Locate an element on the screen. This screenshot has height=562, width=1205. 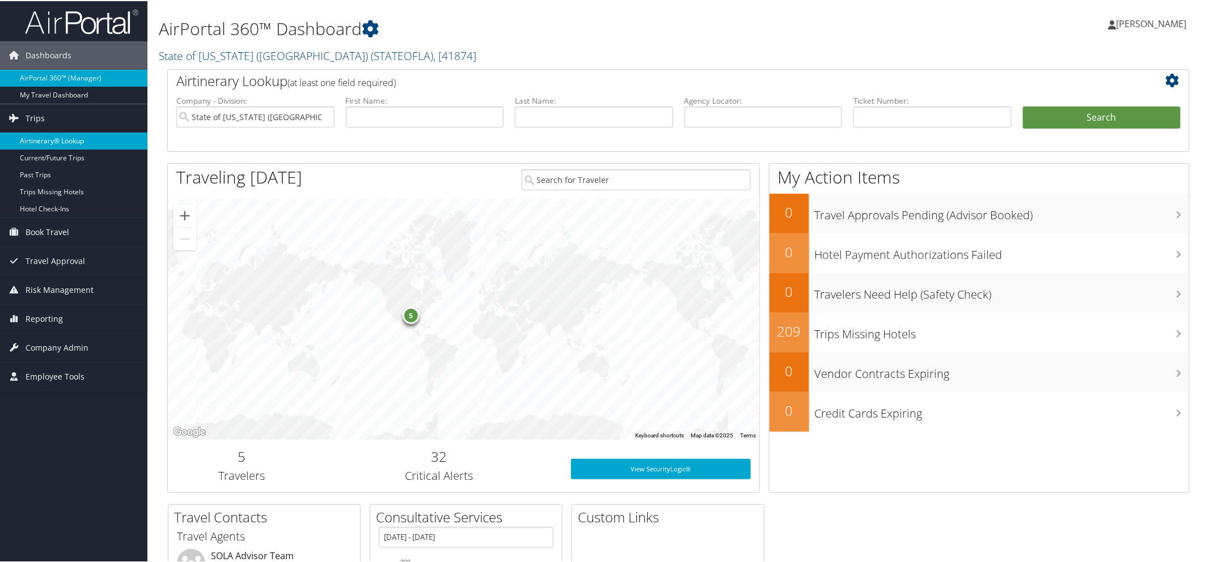
span: Map data ©2025 is located at coordinates (711, 434).